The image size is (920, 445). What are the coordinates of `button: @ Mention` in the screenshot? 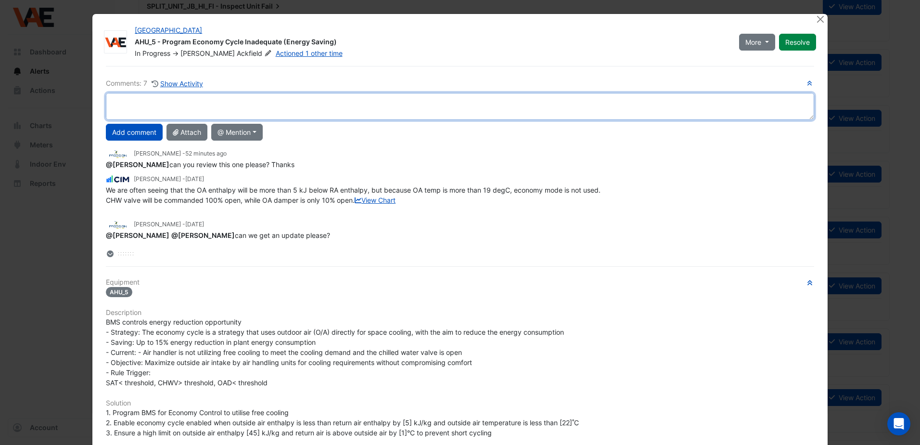 It's located at (237, 132).